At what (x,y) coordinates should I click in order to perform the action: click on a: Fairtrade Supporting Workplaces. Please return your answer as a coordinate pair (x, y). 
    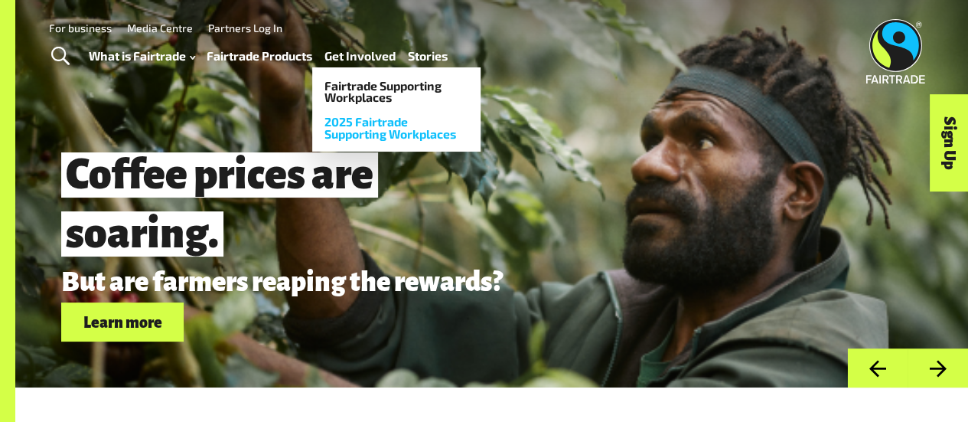
    Looking at the image, I should click on (396, 91).